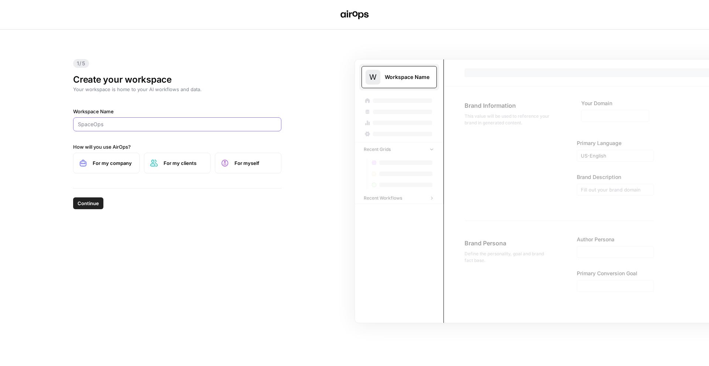 This screenshot has height=366, width=709. What do you see at coordinates (88, 204) in the screenshot?
I see `button: Continue` at bounding box center [88, 204].